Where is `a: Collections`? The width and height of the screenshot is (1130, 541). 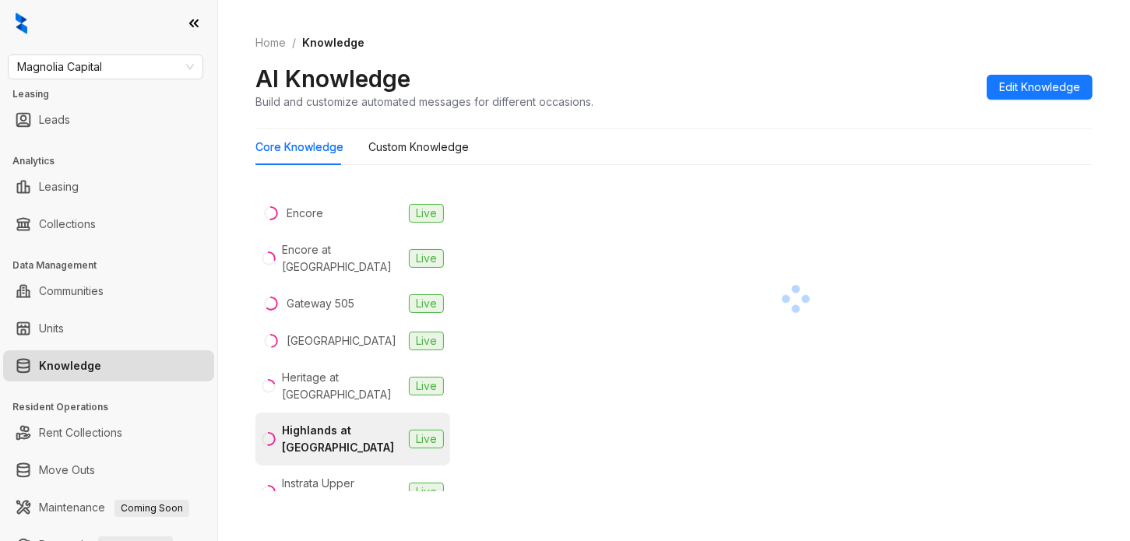
a: Collections is located at coordinates (67, 224).